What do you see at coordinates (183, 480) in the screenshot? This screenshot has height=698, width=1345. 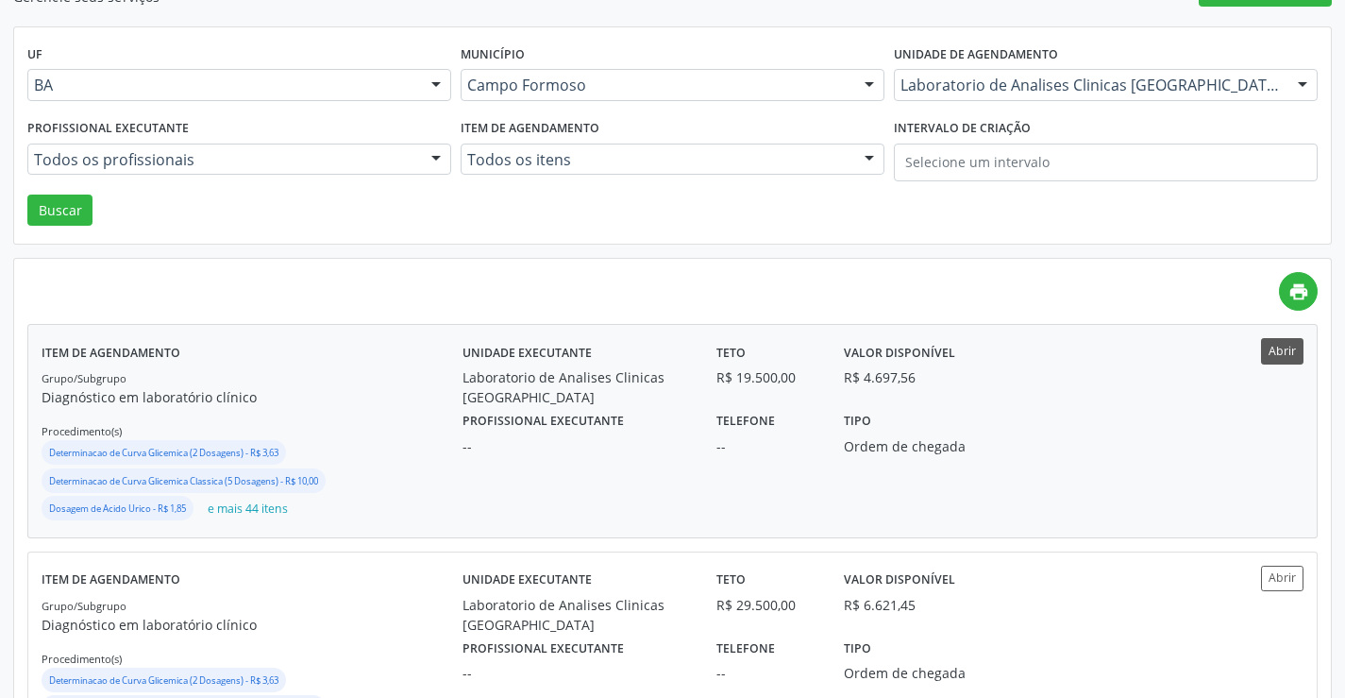 I see `small: Determinacao de Curva Glicemica Classica (5 Dosagens) - R$ 10,00` at bounding box center [183, 480].